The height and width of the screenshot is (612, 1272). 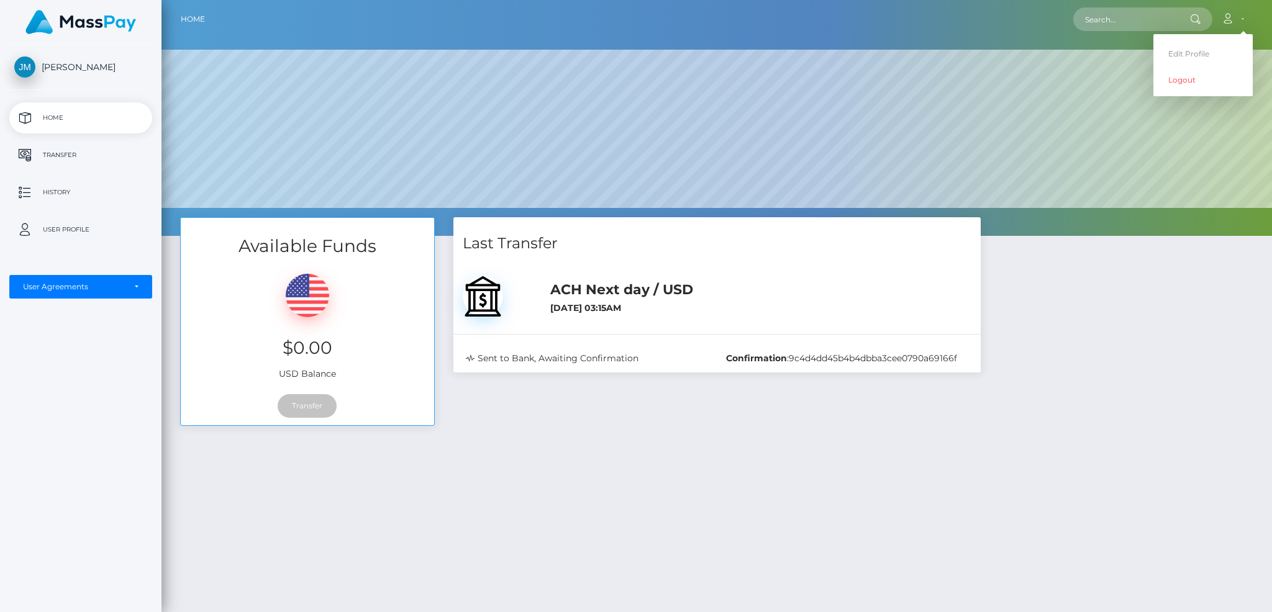 What do you see at coordinates (587, 358) in the screenshot?
I see `div: Sent to Bank, Awaiting Confirmation` at bounding box center [587, 358].